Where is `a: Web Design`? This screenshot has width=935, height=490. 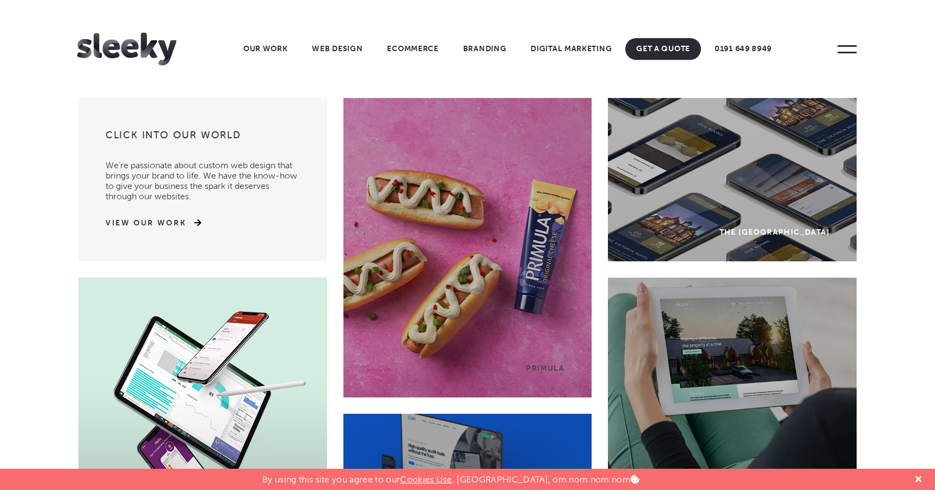
a: Web Design is located at coordinates (337, 49).